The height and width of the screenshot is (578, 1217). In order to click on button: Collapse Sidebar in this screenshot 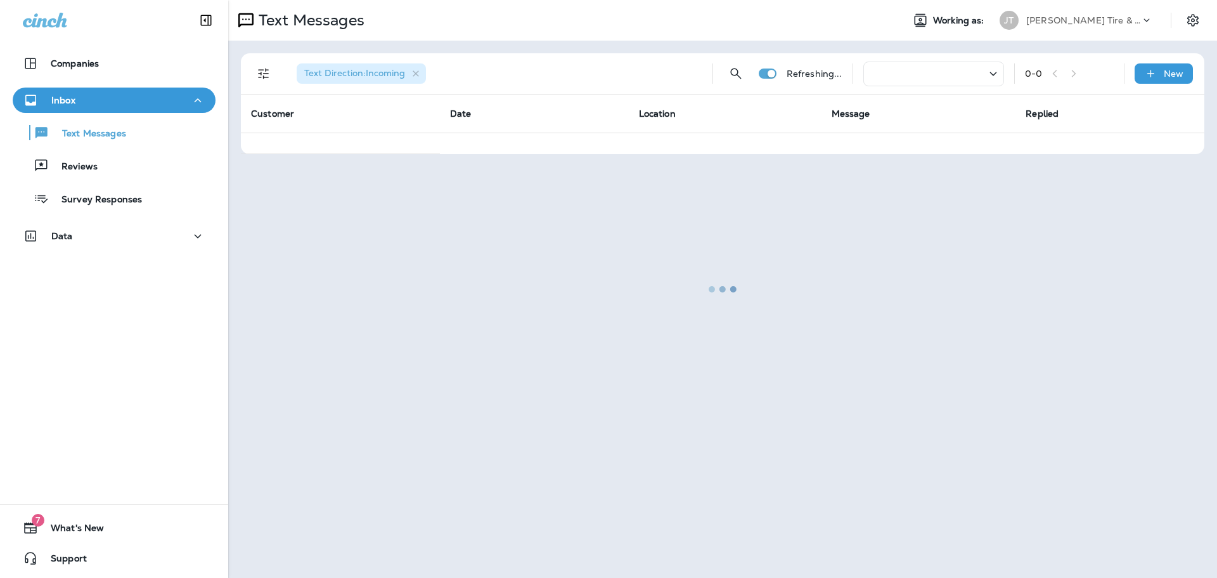, I will do `click(206, 20)`.